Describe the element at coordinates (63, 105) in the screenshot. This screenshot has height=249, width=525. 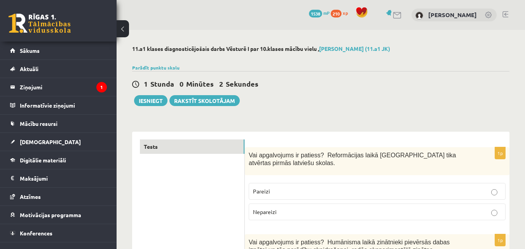
I see `legend: Informatīvie ziņojumi` at that location.